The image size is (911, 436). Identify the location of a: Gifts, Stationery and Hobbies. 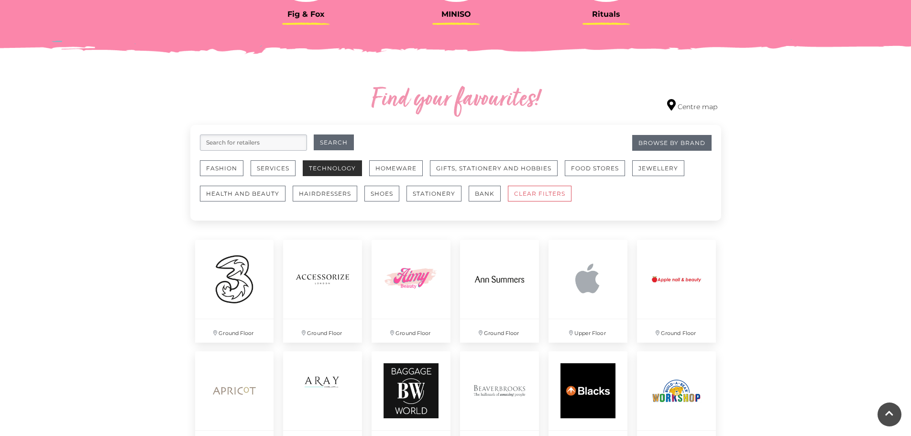
(497, 173).